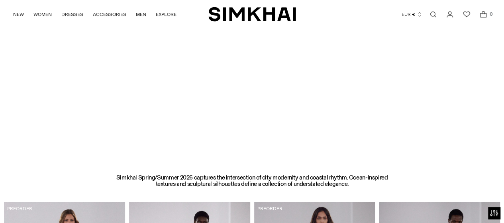 The height and width of the screenshot is (223, 504). What do you see at coordinates (72, 14) in the screenshot?
I see `a: DRESSES` at bounding box center [72, 14].